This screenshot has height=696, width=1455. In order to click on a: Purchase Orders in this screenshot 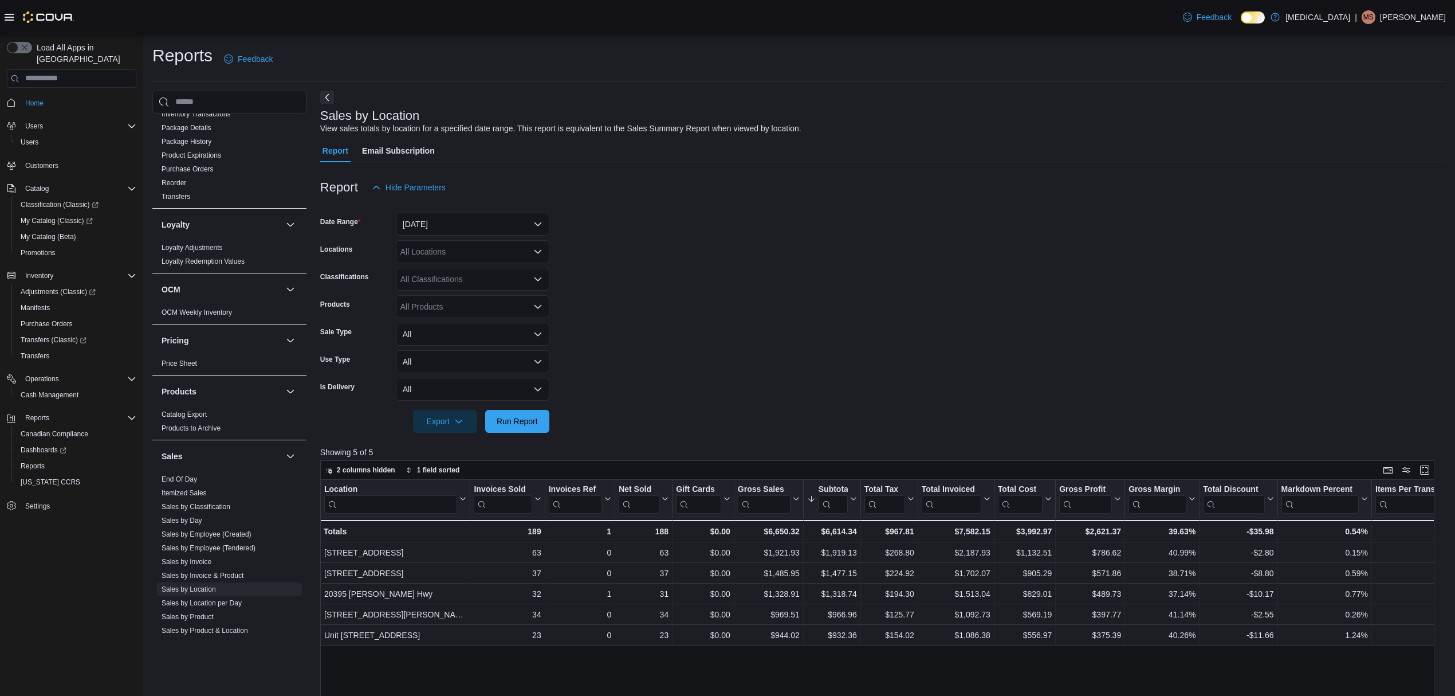, I will do `click(187, 169)`.